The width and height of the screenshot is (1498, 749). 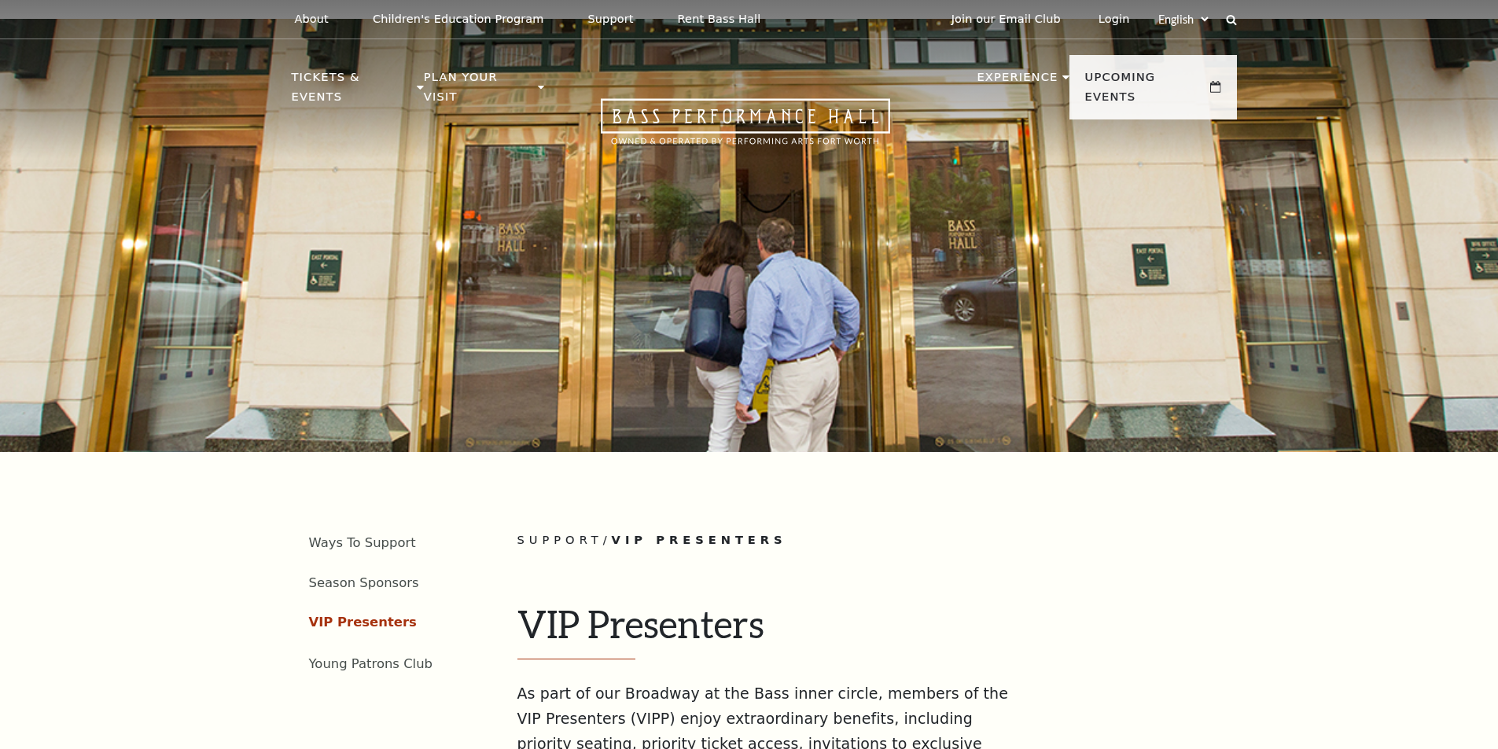 What do you see at coordinates (719, 19) in the screenshot?
I see `p: Rent Bass Hall` at bounding box center [719, 19].